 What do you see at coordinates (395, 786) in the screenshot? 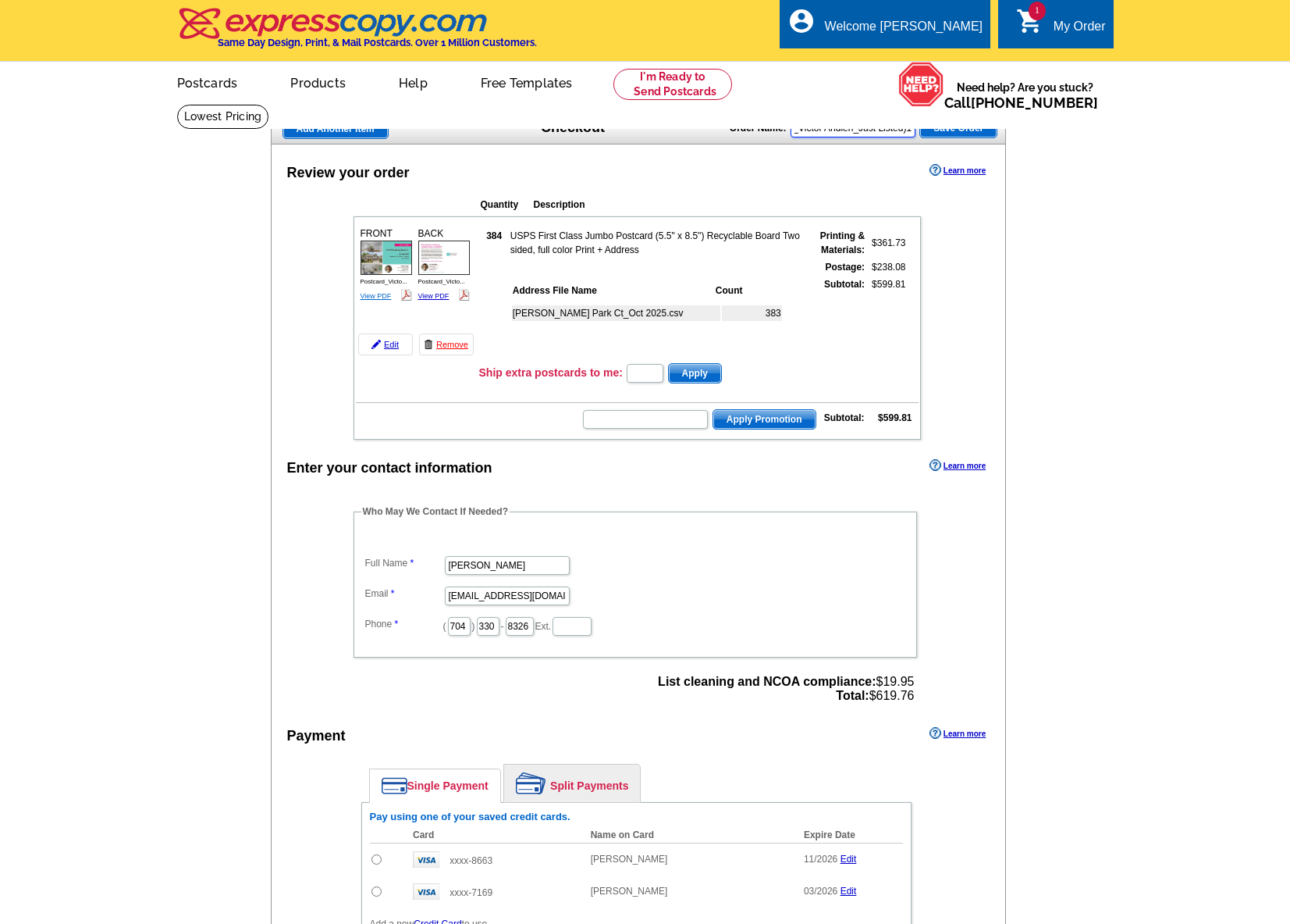
I see `img: single-payment.png` at bounding box center [395, 786].